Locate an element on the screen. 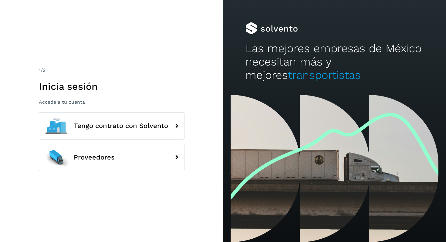 The height and width of the screenshot is (242, 446). p: Accede a tu cuenta is located at coordinates (112, 102).